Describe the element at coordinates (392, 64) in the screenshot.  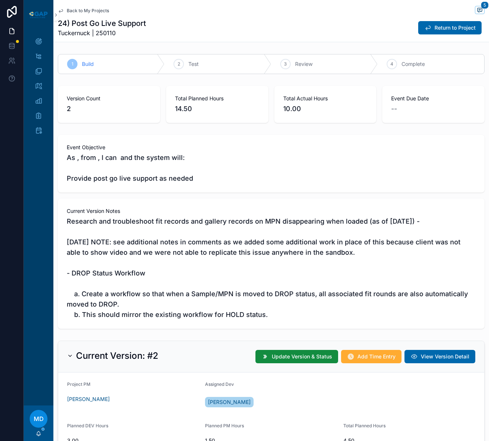
I see `span: 4` at that location.